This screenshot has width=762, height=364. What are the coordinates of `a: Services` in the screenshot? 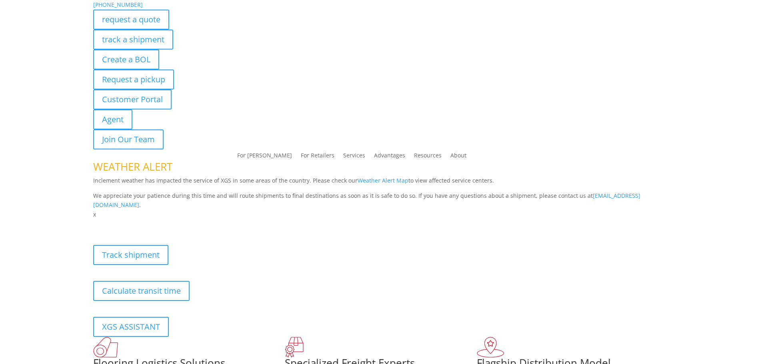 It's located at (354, 157).